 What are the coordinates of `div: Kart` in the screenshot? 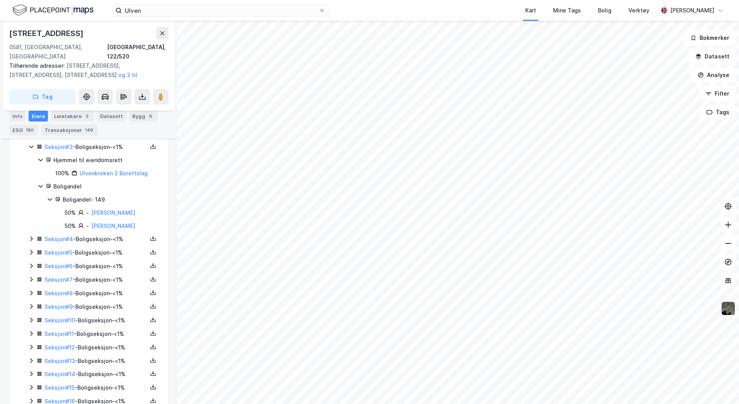 It's located at (531, 10).